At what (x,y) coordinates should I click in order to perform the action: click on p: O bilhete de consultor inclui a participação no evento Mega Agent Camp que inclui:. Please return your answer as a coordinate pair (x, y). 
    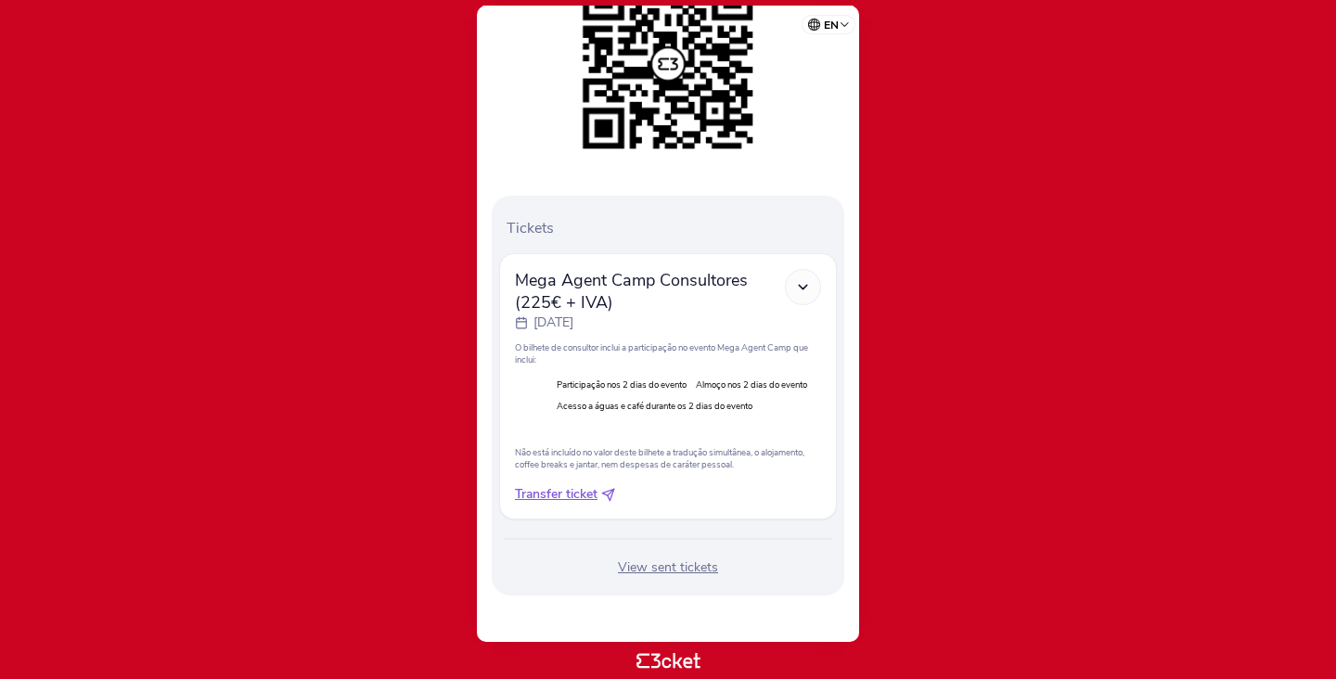
    Looking at the image, I should click on (668, 353).